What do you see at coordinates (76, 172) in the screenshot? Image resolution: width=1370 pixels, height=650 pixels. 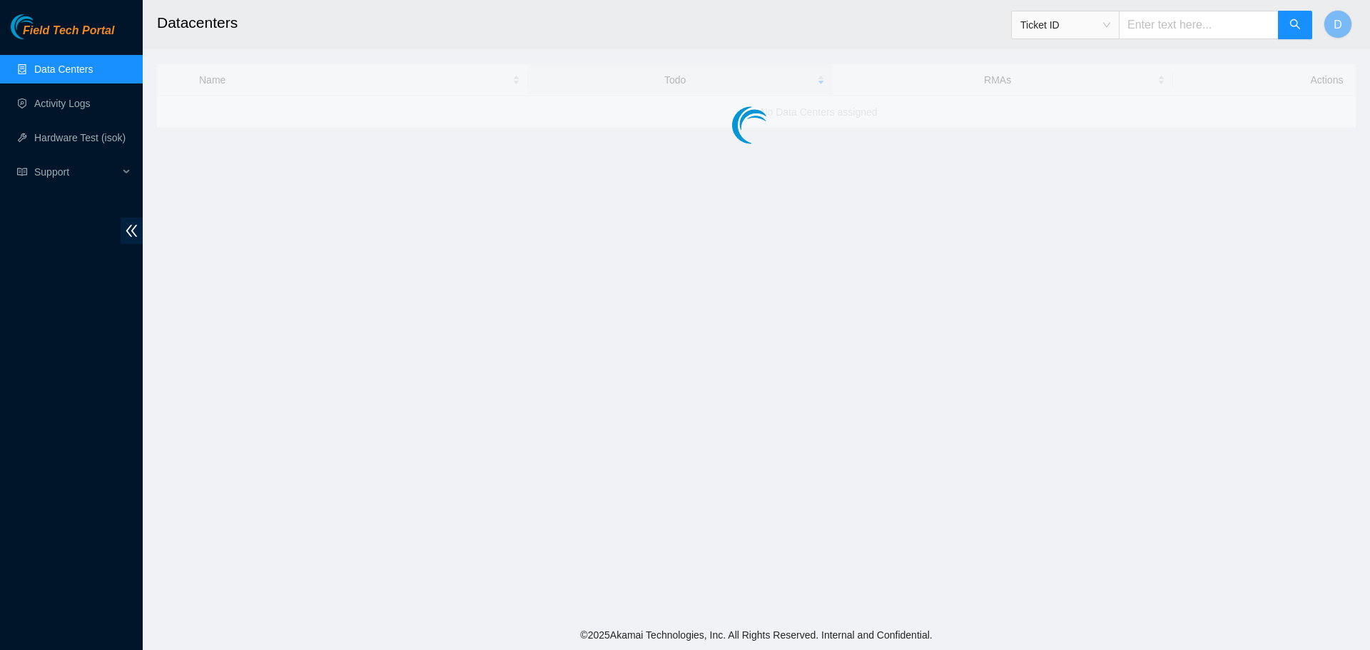 I see `span: Support` at bounding box center [76, 172].